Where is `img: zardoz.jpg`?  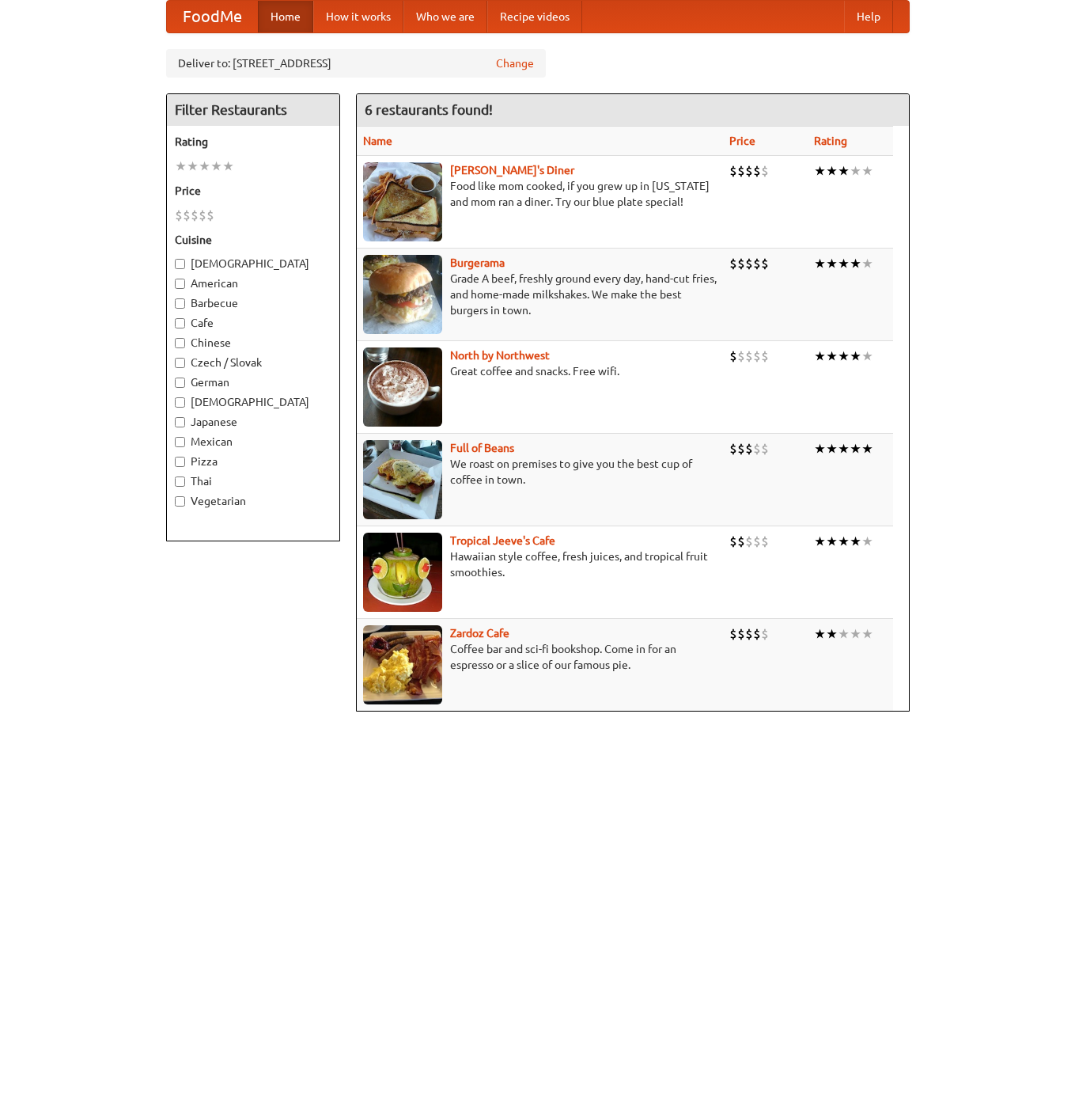
img: zardoz.jpg is located at coordinates (403, 665).